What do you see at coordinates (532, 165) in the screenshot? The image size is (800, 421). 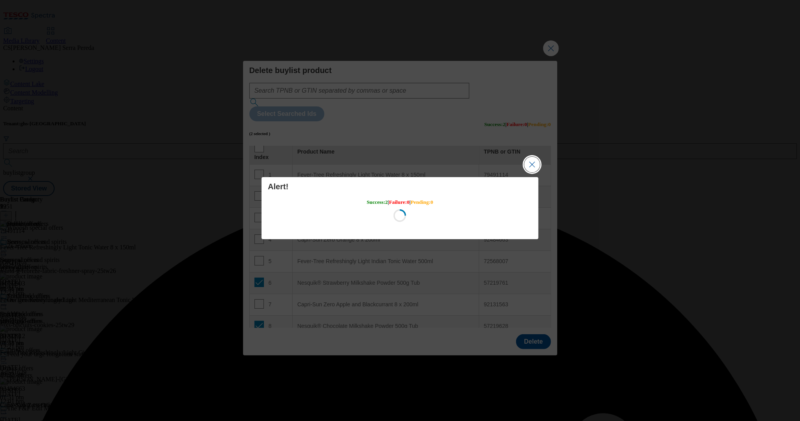 I see `button: Close Modal` at bounding box center [532, 165].